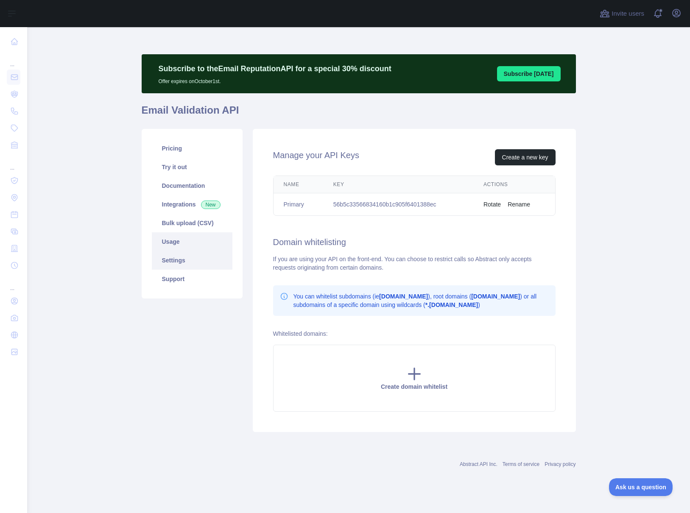 The image size is (690, 513). I want to click on button: Create a new key, so click(525, 157).